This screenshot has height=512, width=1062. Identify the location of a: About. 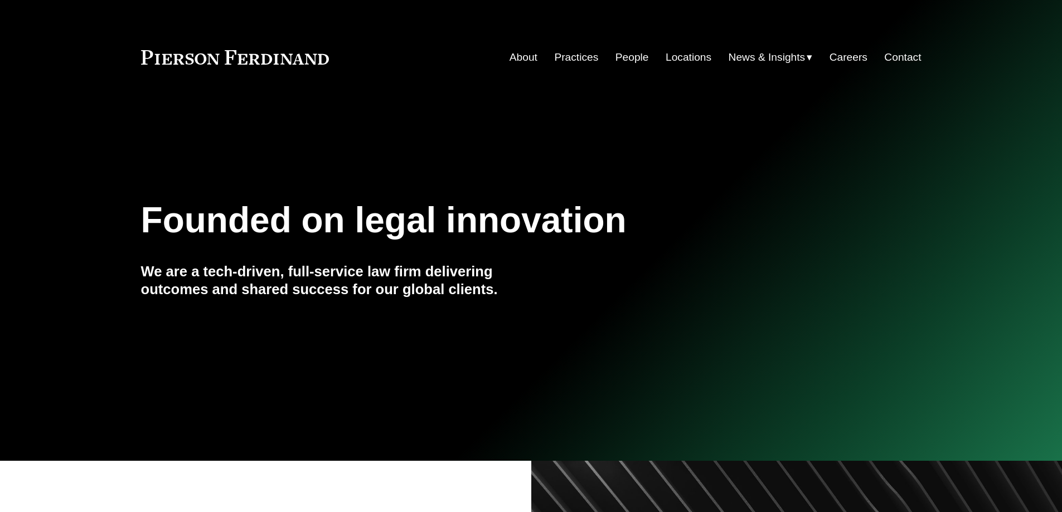
(523, 57).